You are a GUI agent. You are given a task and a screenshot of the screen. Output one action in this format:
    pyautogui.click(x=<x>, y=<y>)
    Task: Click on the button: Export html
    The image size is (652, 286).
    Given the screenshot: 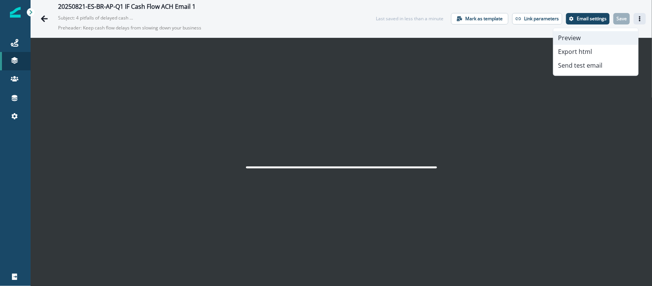 What is the action you would take?
    pyautogui.click(x=596, y=52)
    